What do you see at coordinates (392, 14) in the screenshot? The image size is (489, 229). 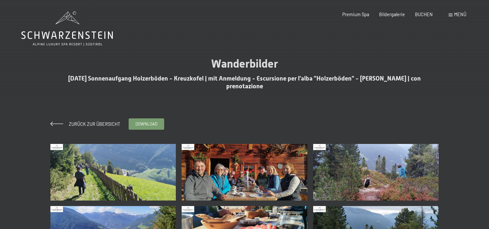 I see `span: Bildergalerie` at bounding box center [392, 14].